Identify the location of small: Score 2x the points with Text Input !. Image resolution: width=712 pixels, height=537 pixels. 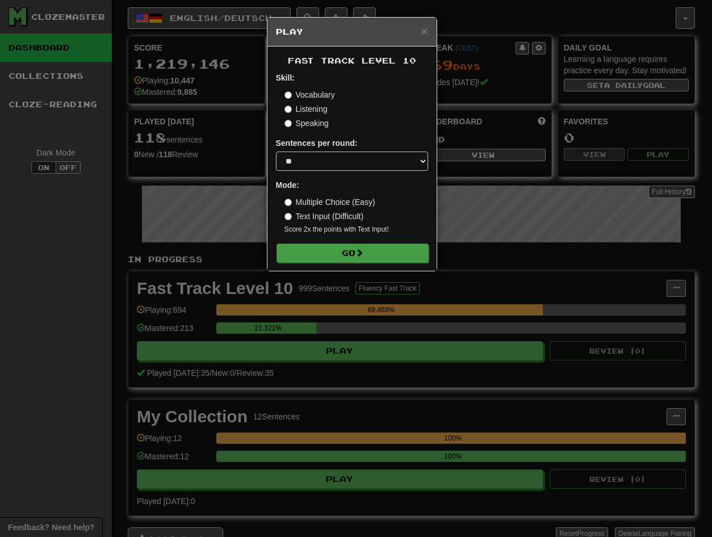
(356, 229).